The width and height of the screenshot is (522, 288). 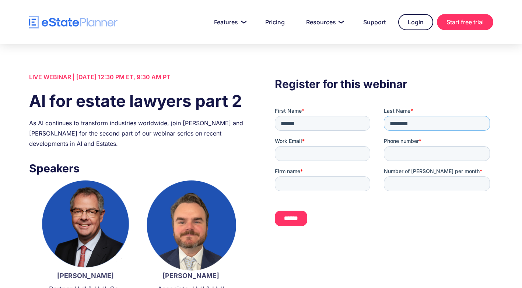 I want to click on a: Features, so click(x=229, y=22).